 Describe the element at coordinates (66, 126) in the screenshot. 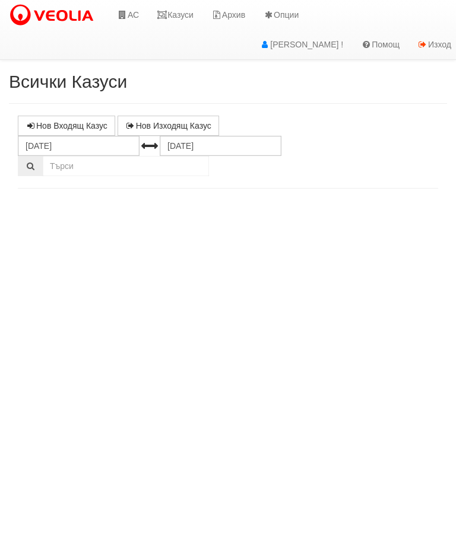

I see `a: Нов Входящ Казус` at that location.